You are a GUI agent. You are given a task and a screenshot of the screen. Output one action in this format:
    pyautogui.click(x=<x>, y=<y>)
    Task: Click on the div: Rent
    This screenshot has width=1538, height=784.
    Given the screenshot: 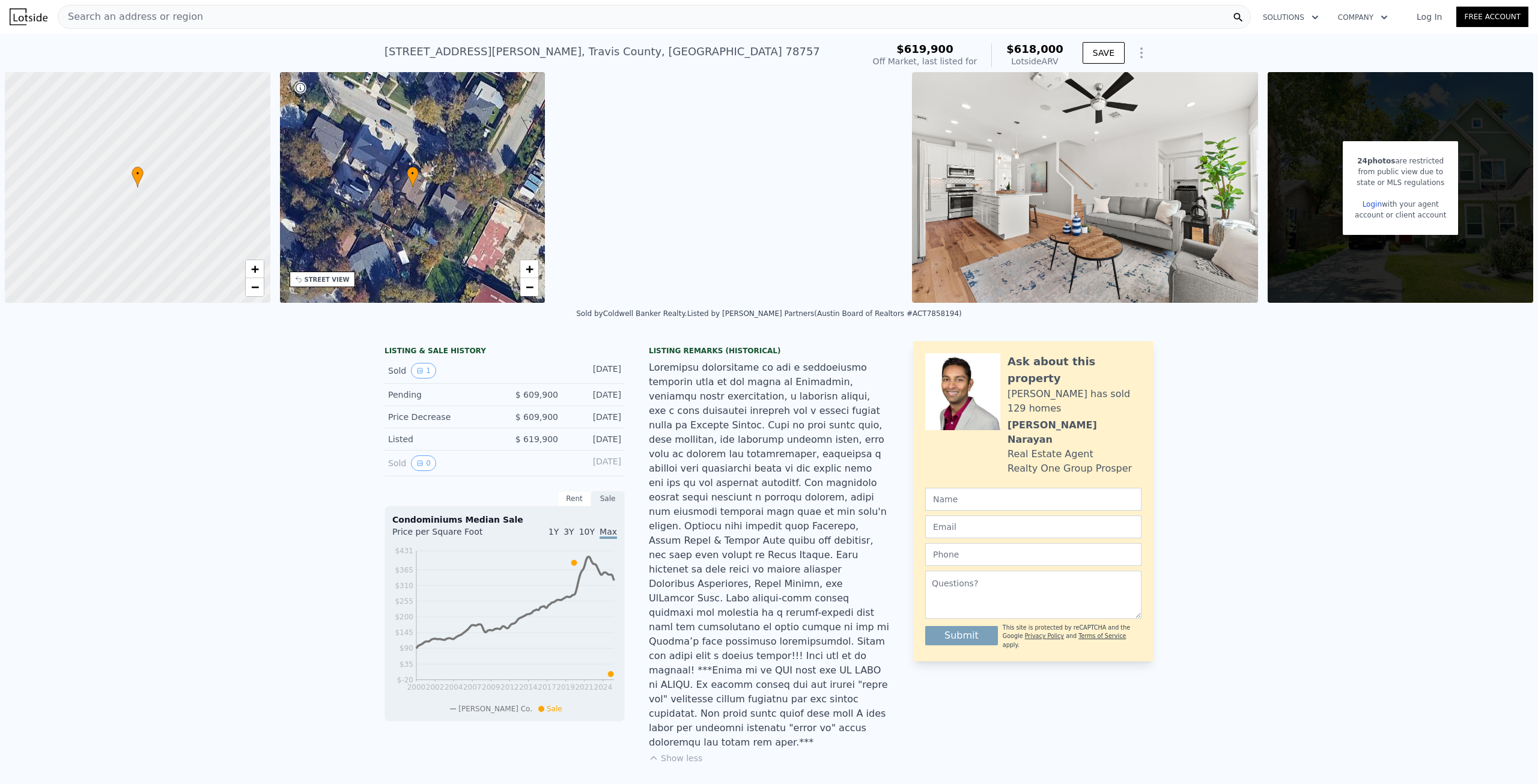 What is the action you would take?
    pyautogui.click(x=574, y=498)
    